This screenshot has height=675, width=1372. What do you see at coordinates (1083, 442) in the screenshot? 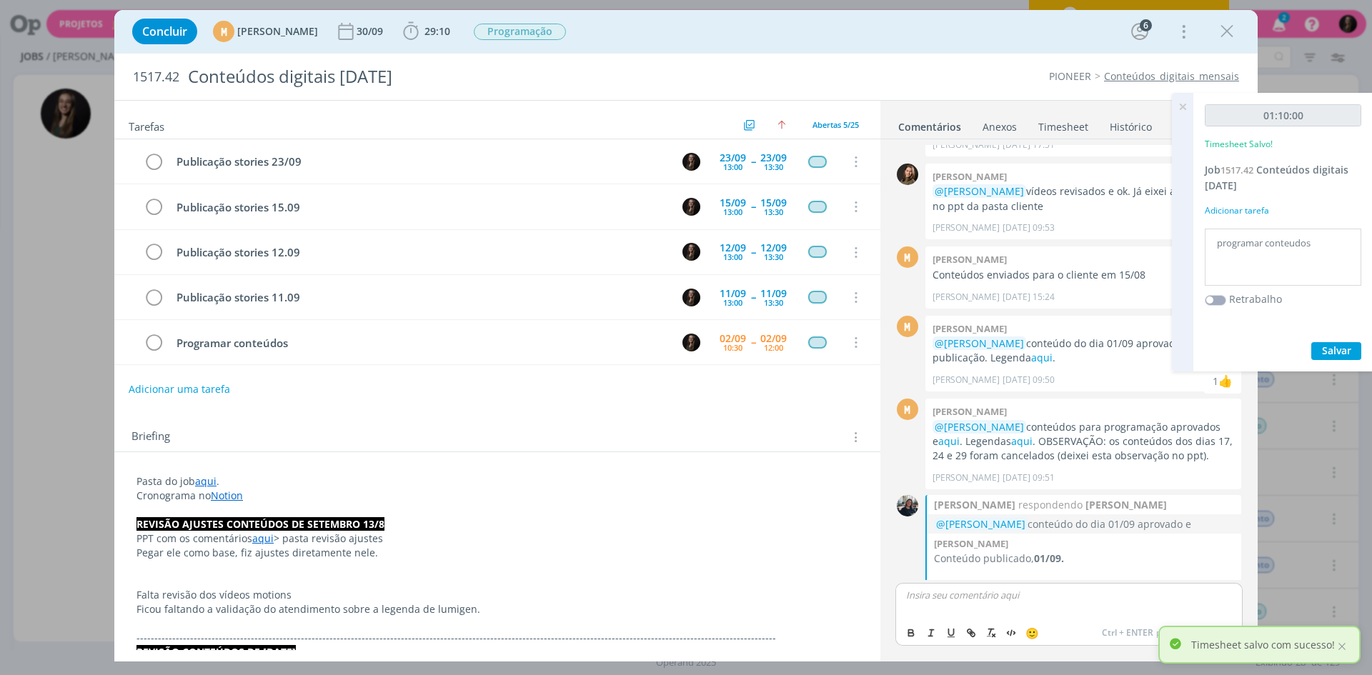
I see `p: conteúdos para programação aprovados e . Legendas . OBSERVAÇÃO: os conteúdos dos dias 17, 24 e 29...` at bounding box center [1083, 442].